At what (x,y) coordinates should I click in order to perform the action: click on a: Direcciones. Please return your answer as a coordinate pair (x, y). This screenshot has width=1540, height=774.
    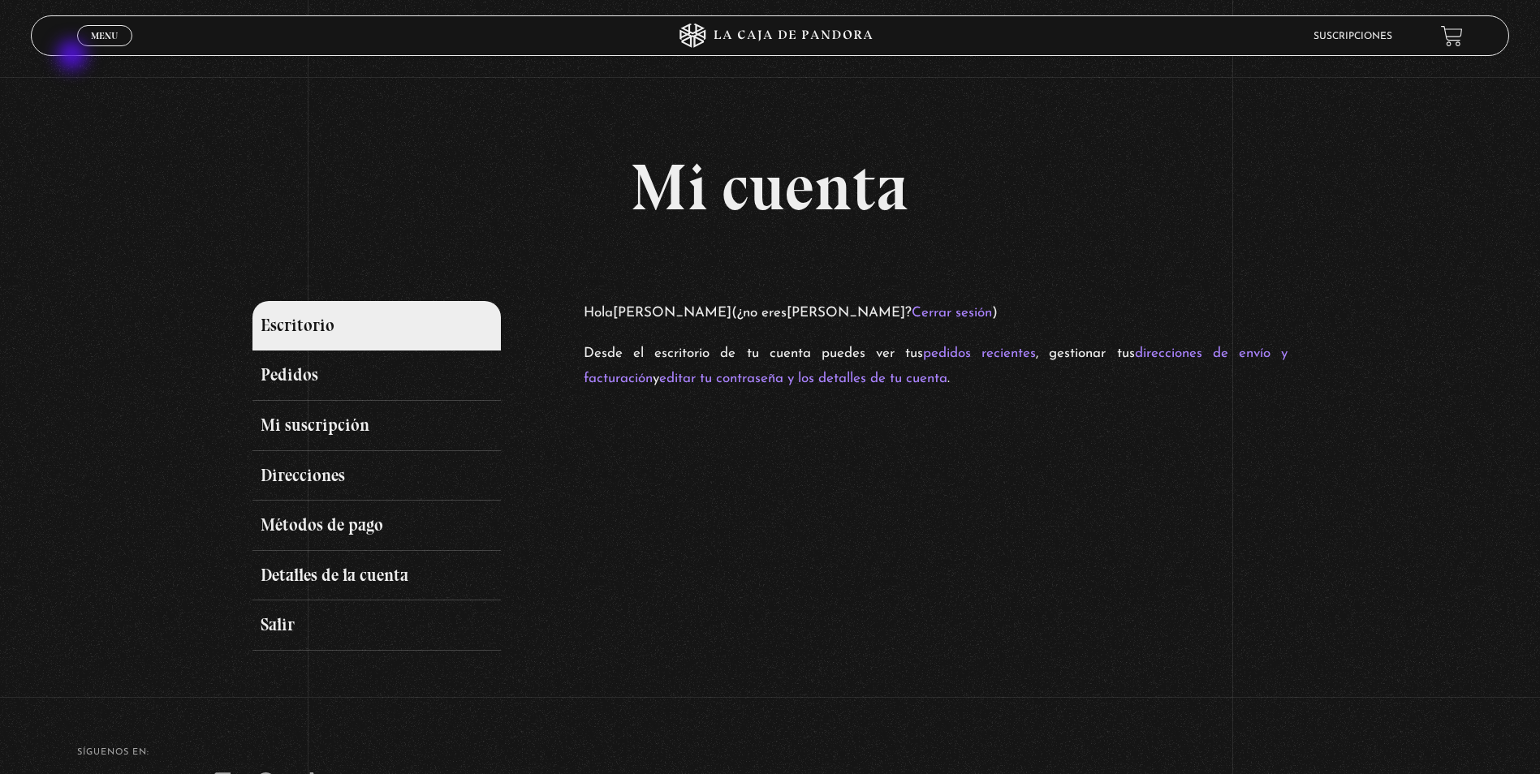
    Looking at the image, I should click on (377, 476).